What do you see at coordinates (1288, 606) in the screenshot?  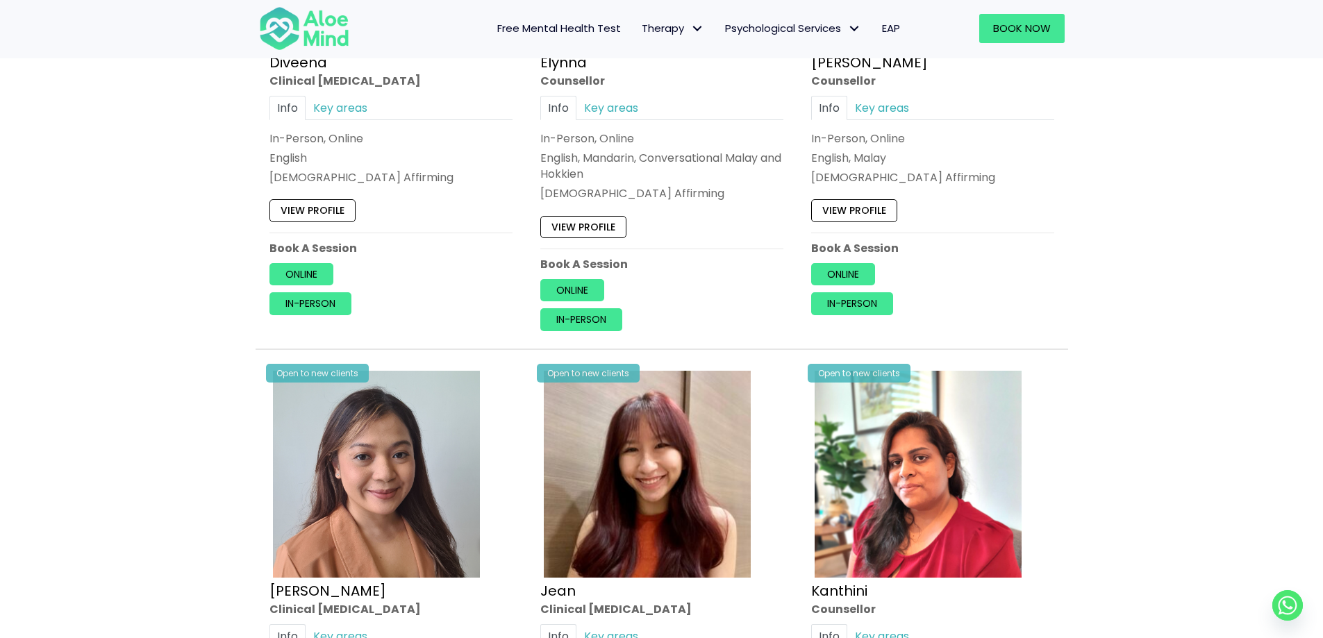 I see `a: Whatsapp` at bounding box center [1288, 606].